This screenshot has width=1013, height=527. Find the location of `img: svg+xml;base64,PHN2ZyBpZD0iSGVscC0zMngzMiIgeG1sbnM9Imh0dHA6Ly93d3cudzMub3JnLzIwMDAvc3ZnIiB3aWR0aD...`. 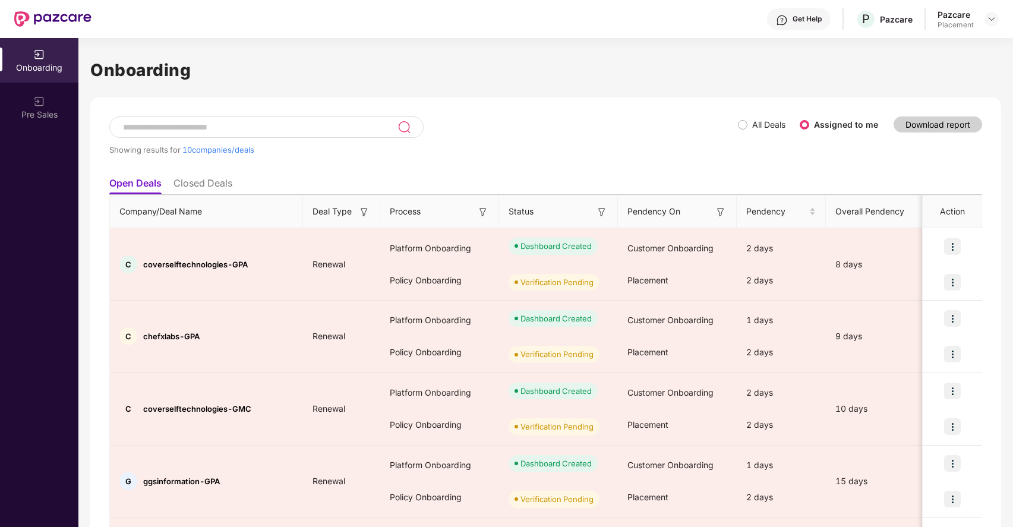

img: svg+xml;base64,PHN2ZyBpZD0iSGVscC0zMngzMiIgeG1sbnM9Imh0dHA6Ly93d3cudzMub3JnLzIwMDAvc3ZnIiB3aWR0aD... is located at coordinates (782, 20).